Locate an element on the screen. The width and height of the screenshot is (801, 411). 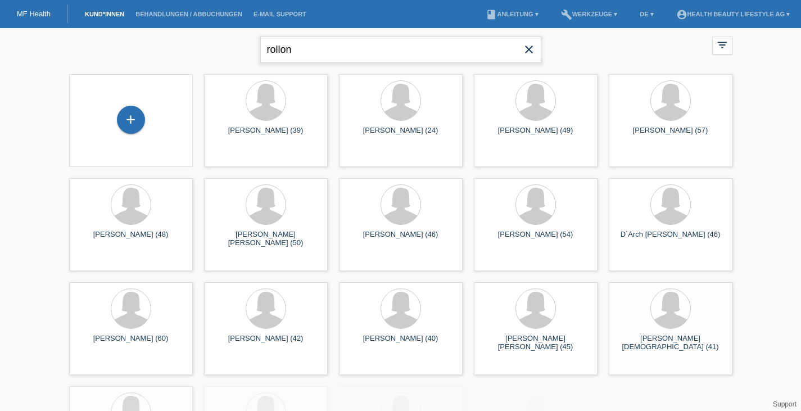
i: close is located at coordinates (529, 49).